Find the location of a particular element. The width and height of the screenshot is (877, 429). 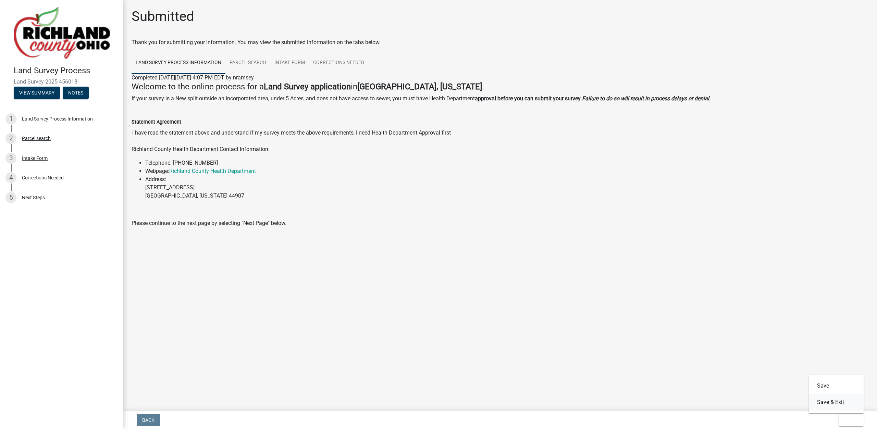

h4: Land Survey Process is located at coordinates (66, 71).